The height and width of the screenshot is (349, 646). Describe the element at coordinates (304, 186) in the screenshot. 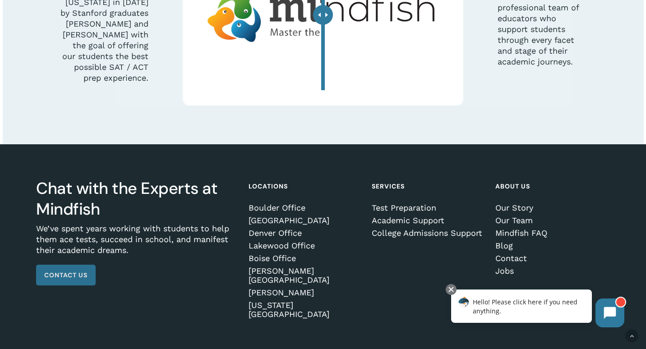

I see `h4: Locations` at that location.